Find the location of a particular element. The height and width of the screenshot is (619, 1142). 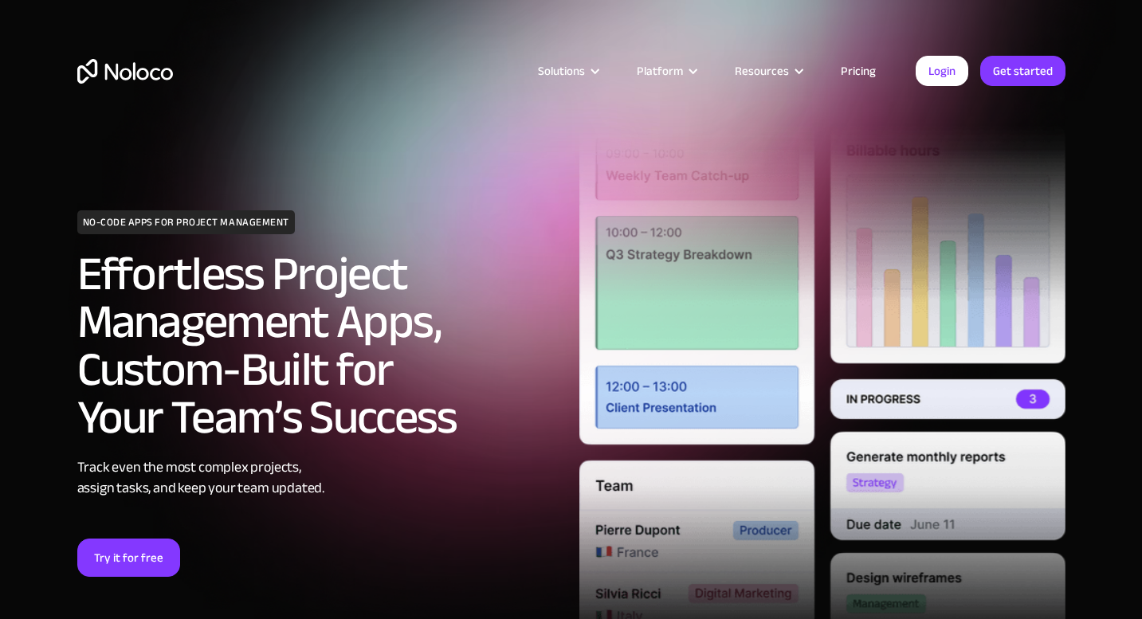

a: Login is located at coordinates (942, 71).